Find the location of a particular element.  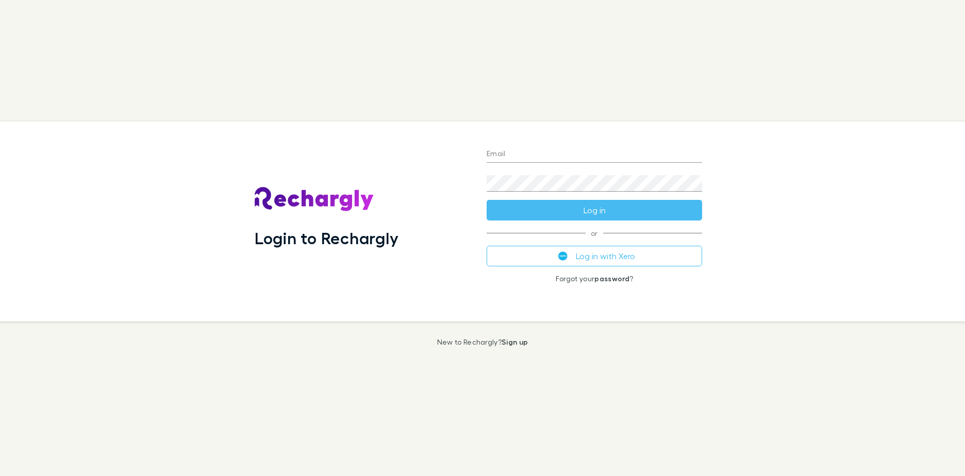

button: Log in is located at coordinates (594, 210).